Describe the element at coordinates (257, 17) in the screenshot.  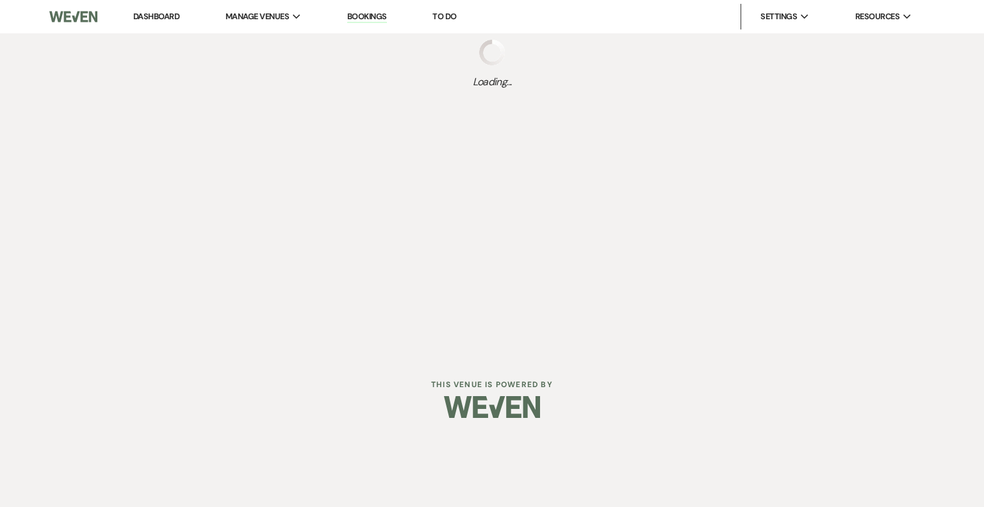
I see `span: Manage Venues` at that location.